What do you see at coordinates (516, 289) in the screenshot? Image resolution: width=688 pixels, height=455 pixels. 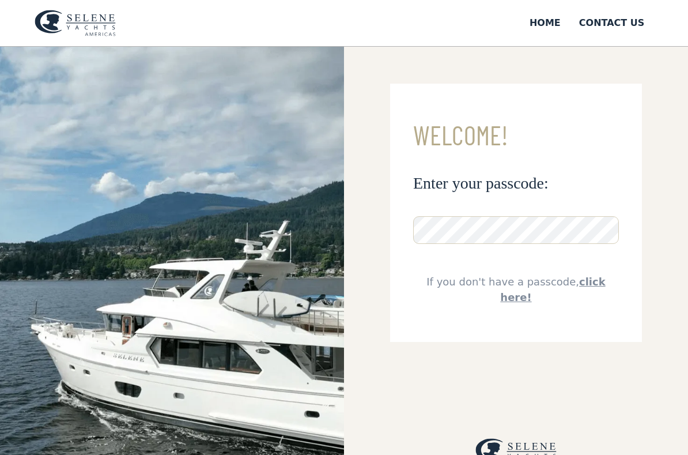 I see `div: If you don't have a passcode,` at bounding box center [516, 289].